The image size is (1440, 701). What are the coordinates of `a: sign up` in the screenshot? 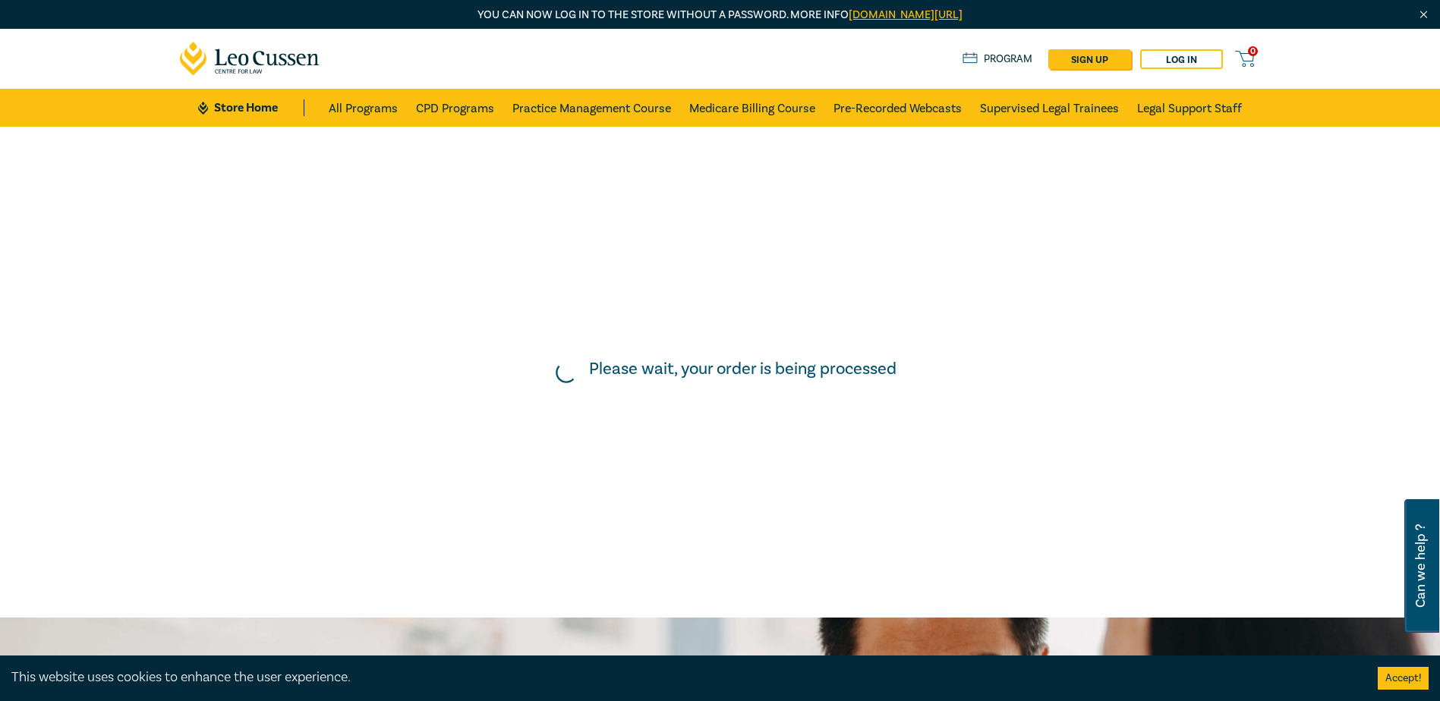 It's located at (1089, 59).